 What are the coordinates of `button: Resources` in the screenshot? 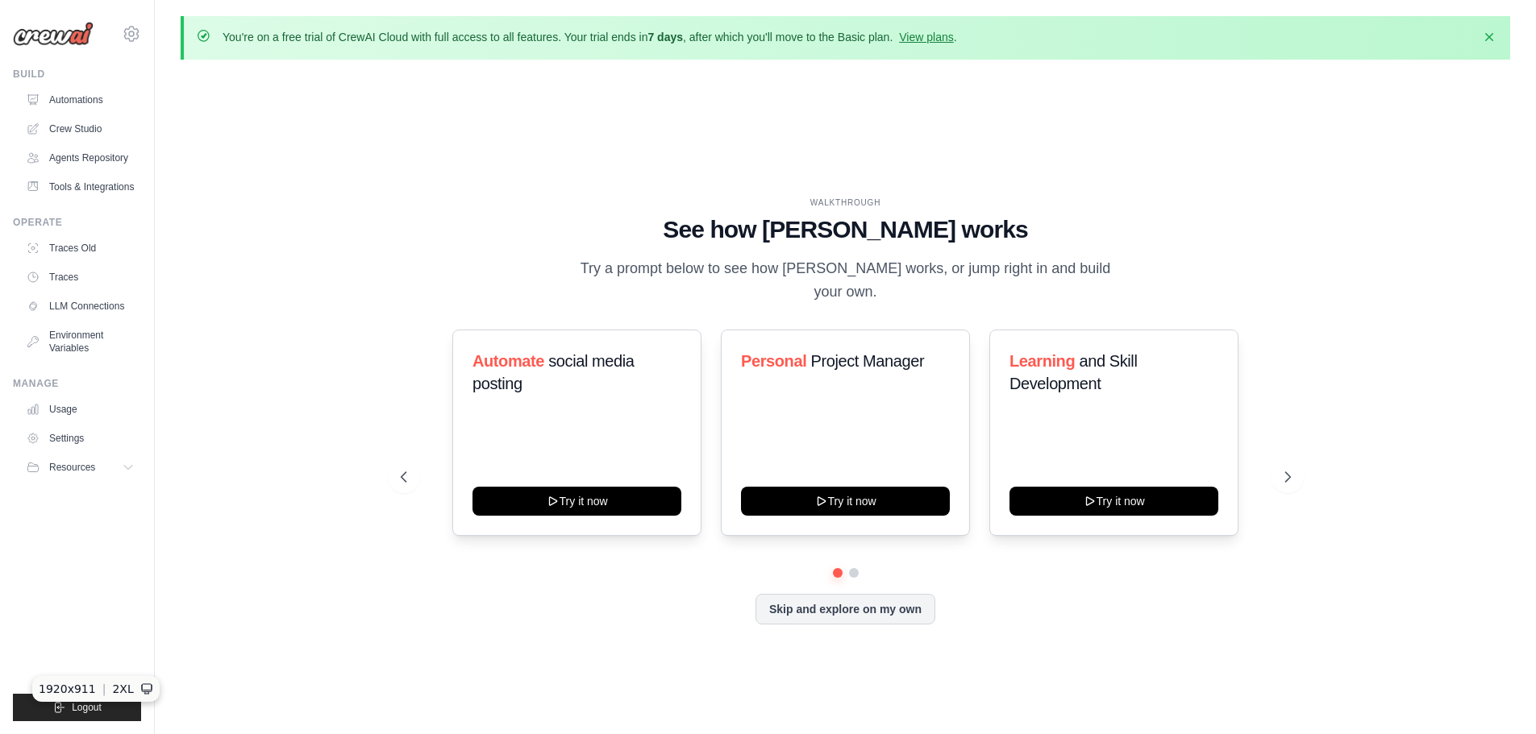 It's located at (80, 468).